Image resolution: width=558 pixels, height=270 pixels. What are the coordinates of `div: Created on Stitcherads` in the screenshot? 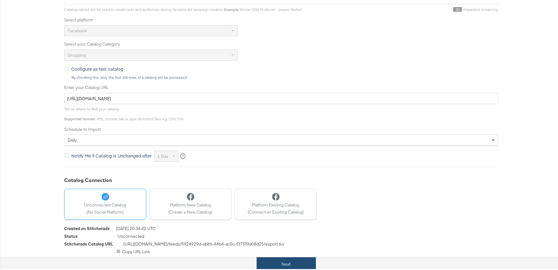 It's located at (87, 228).